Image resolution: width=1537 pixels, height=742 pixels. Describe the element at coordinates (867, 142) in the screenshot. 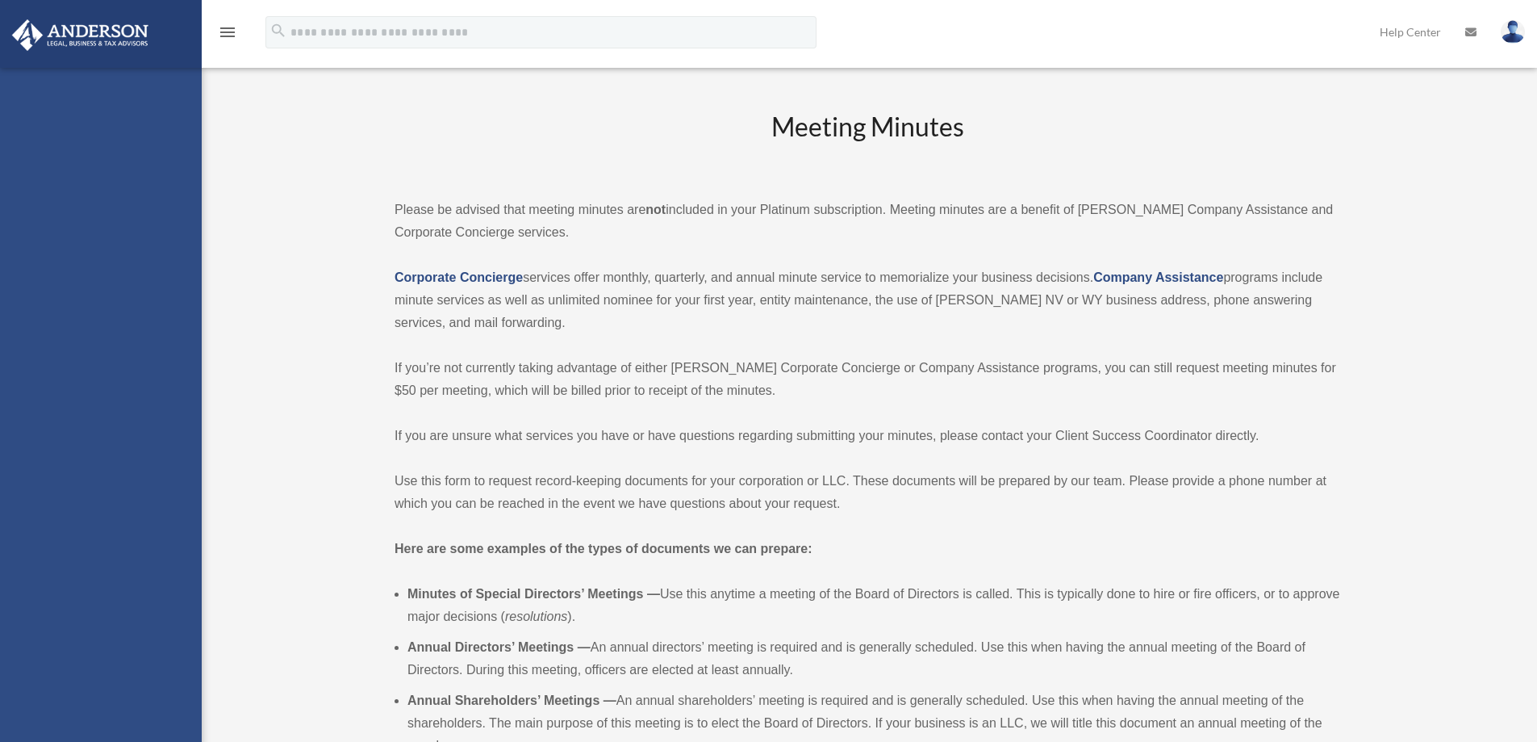

I see `h2: Meeting Minutes` at that location.